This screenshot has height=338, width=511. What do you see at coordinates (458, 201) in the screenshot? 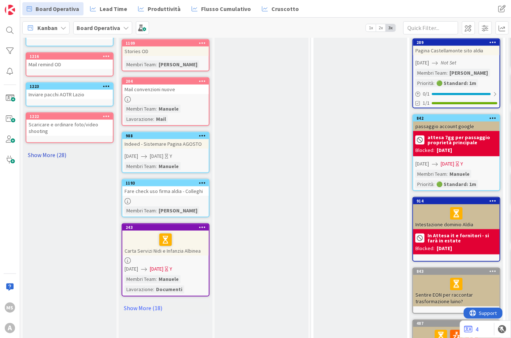
I see `div: 914` at bounding box center [458, 201].